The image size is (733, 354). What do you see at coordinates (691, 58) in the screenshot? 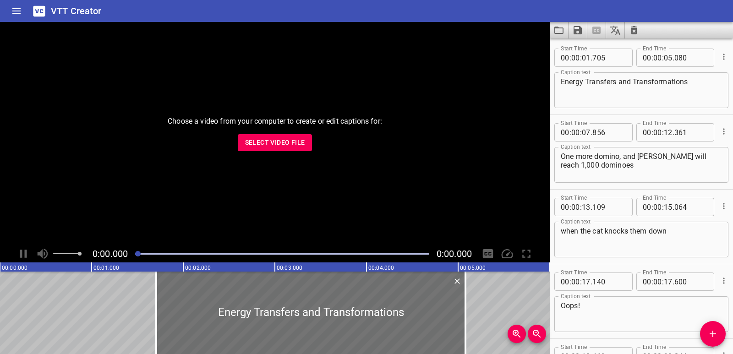
I see `input: 080` at bounding box center [691, 58].